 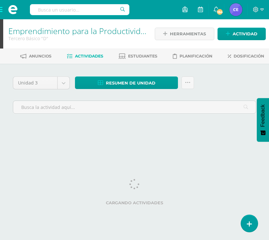 I want to click on a: Herramientas, so click(x=184, y=34).